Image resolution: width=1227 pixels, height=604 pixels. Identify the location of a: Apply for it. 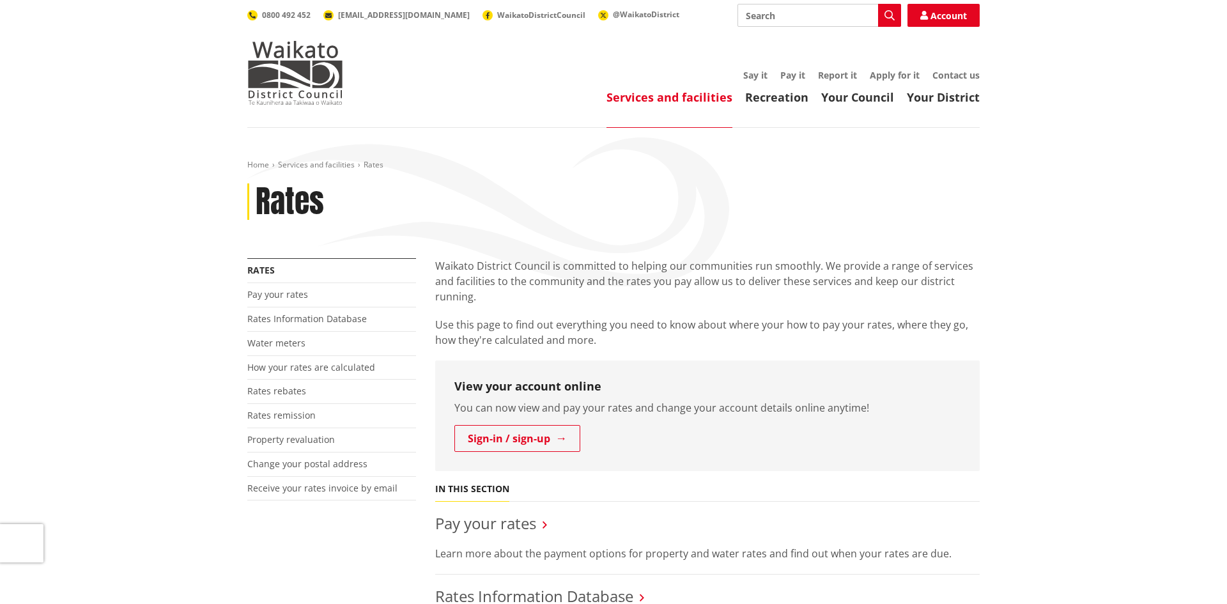
(895, 75).